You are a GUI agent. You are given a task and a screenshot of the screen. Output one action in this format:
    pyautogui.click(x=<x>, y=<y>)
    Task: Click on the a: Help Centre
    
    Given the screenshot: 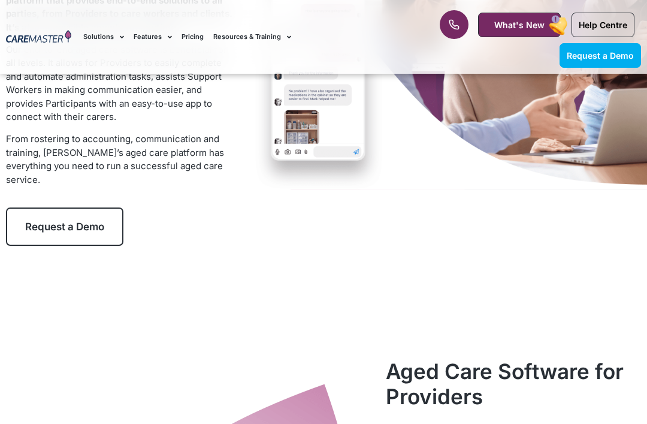 What is the action you would take?
    pyautogui.click(x=603, y=25)
    